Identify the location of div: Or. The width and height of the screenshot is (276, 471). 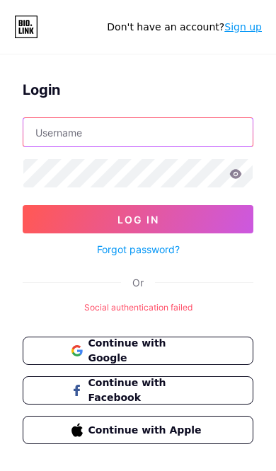
(138, 282).